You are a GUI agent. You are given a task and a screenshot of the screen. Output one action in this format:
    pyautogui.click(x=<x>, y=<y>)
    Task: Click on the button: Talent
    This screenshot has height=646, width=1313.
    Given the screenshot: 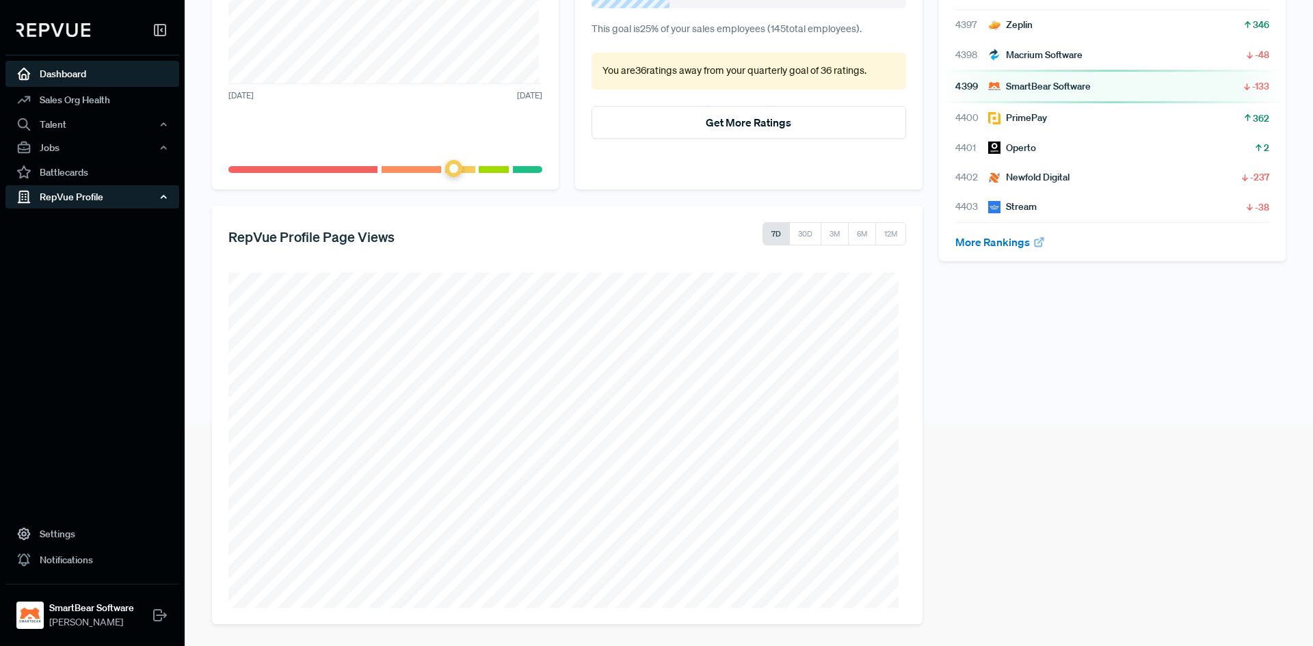 What is the action you would take?
    pyautogui.click(x=92, y=124)
    